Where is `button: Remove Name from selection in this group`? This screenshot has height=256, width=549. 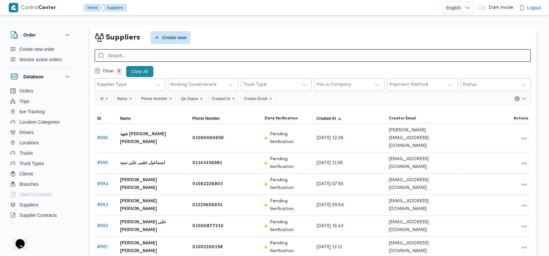 button: Remove Name from selection in this group is located at coordinates (131, 99).